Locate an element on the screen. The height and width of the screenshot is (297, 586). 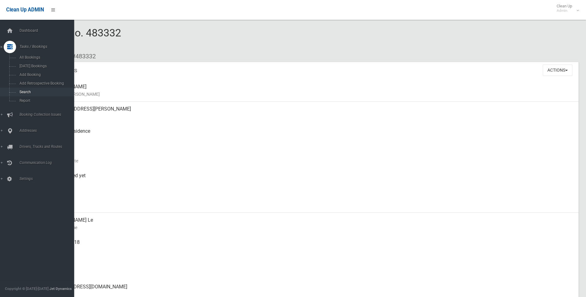
span: Dashboard is located at coordinates (48, 31).